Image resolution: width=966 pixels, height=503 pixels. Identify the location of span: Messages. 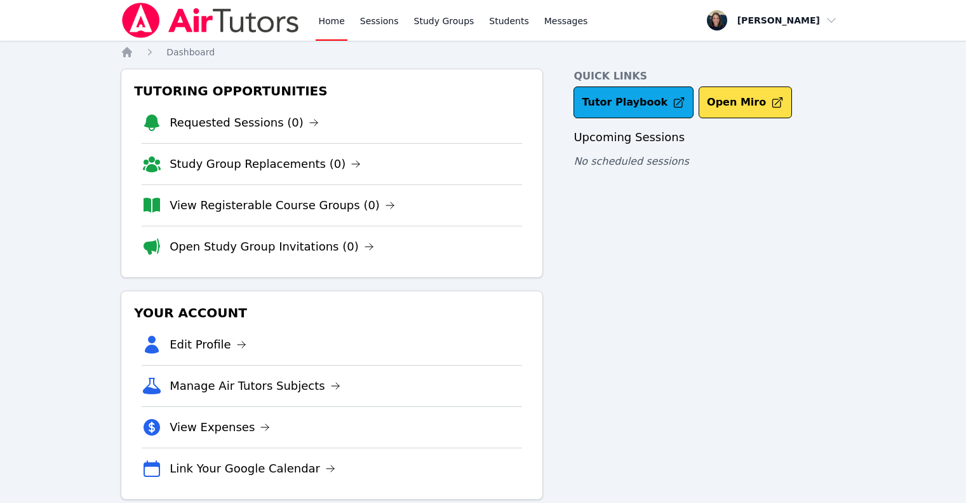
(566, 21).